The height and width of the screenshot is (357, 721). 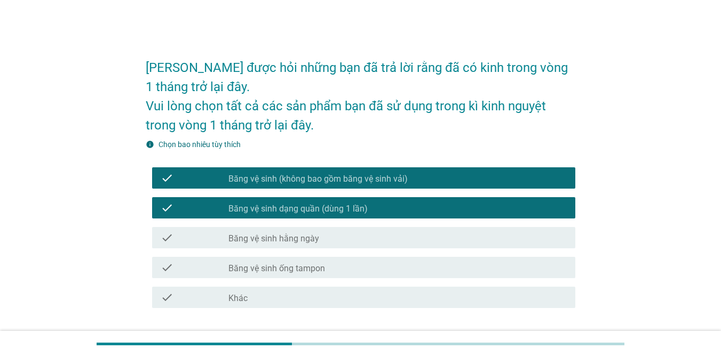 I want to click on label: Băng vệ sinh ống tampon, so click(x=276, y=269).